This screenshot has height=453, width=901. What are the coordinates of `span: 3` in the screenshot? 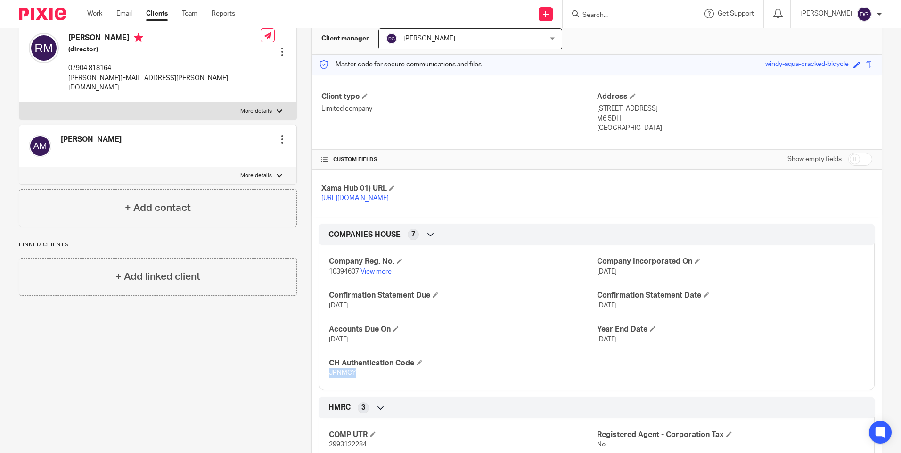 It's located at (363, 408).